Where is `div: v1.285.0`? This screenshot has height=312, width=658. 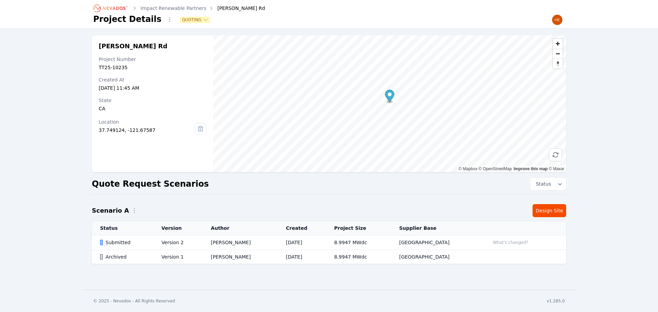 div: v1.285.0 is located at coordinates (556, 301).